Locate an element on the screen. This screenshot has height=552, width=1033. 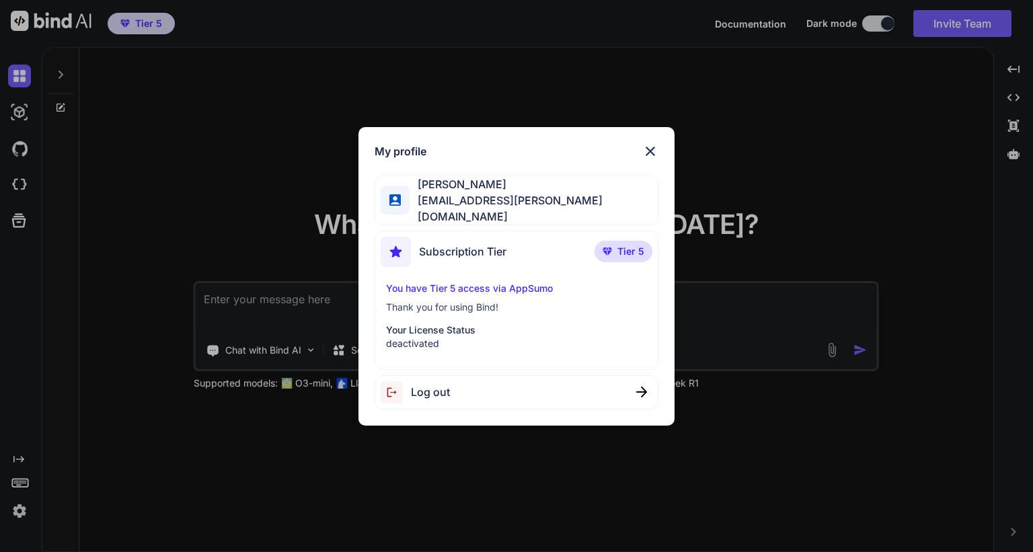
span: Log out is located at coordinates (430, 392).